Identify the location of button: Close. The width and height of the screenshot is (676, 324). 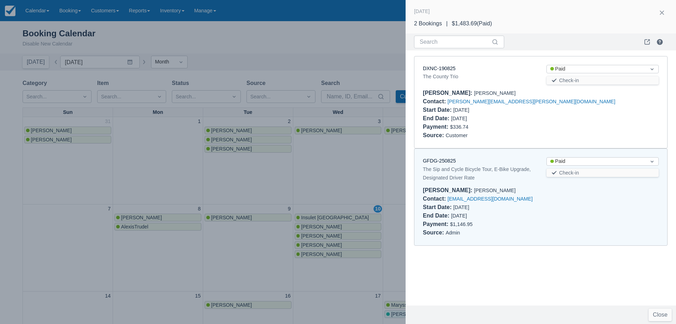
(660, 314).